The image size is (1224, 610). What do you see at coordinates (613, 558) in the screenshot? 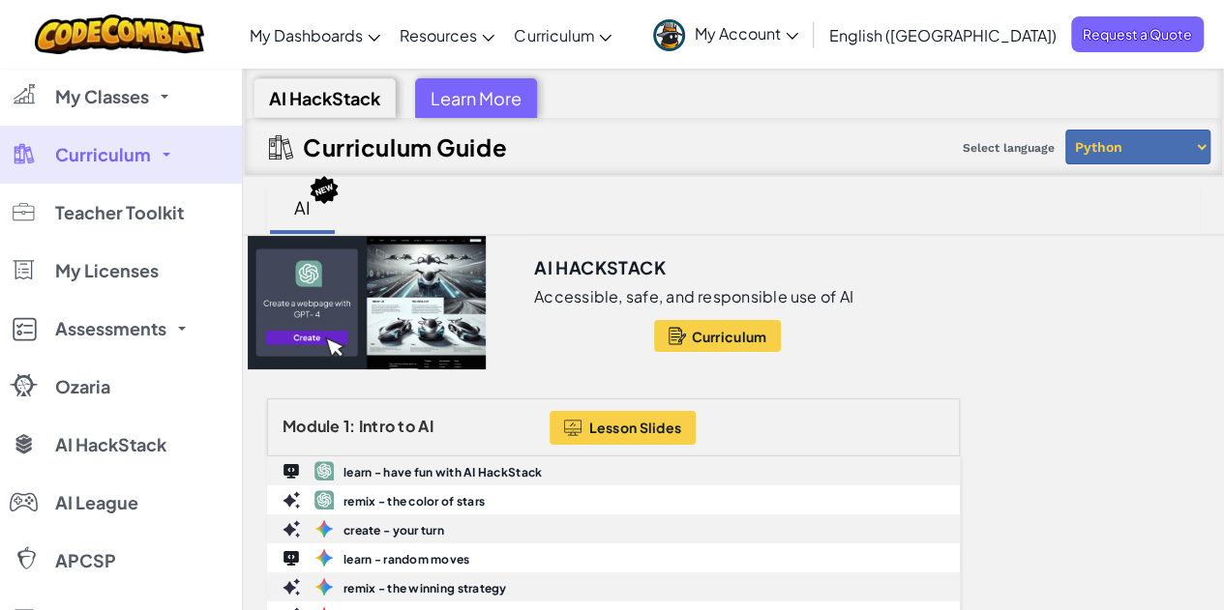
I see `a: learn - random moves` at bounding box center [613, 558].